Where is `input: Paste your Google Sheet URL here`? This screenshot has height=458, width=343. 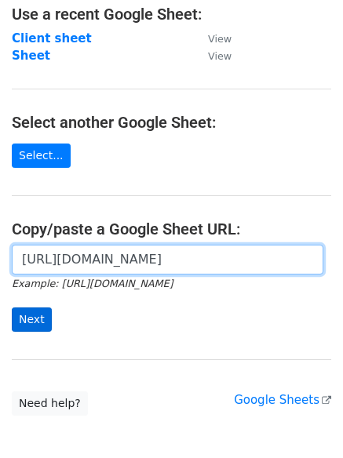 input: Paste your Google Sheet URL here is located at coordinates (167, 260).